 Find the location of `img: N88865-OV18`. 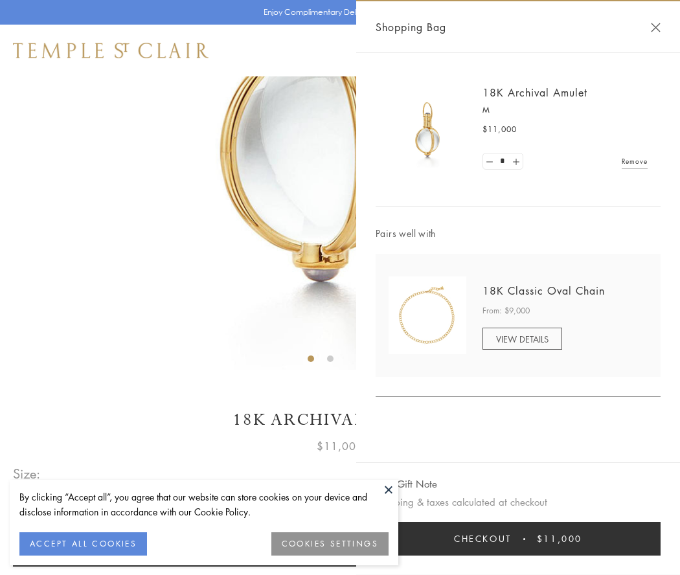

img: N88865-OV18 is located at coordinates (428, 316).